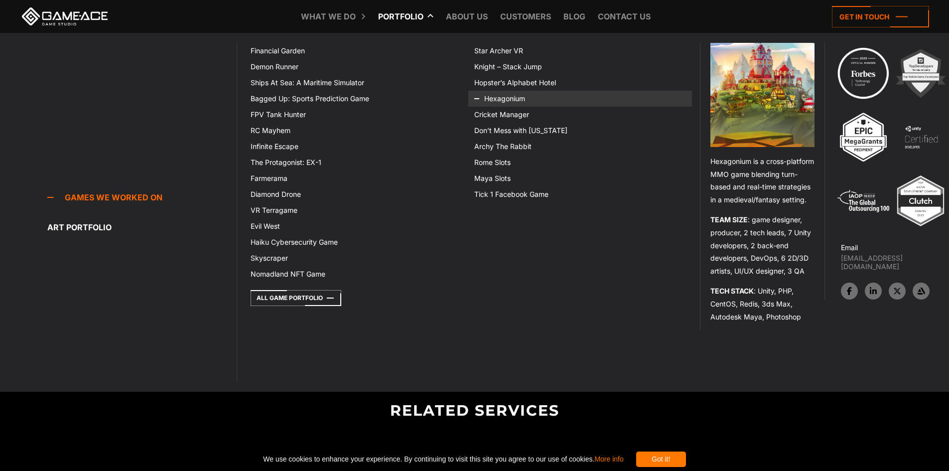 The height and width of the screenshot is (471, 949). I want to click on a: Skyscraper, so click(356, 258).